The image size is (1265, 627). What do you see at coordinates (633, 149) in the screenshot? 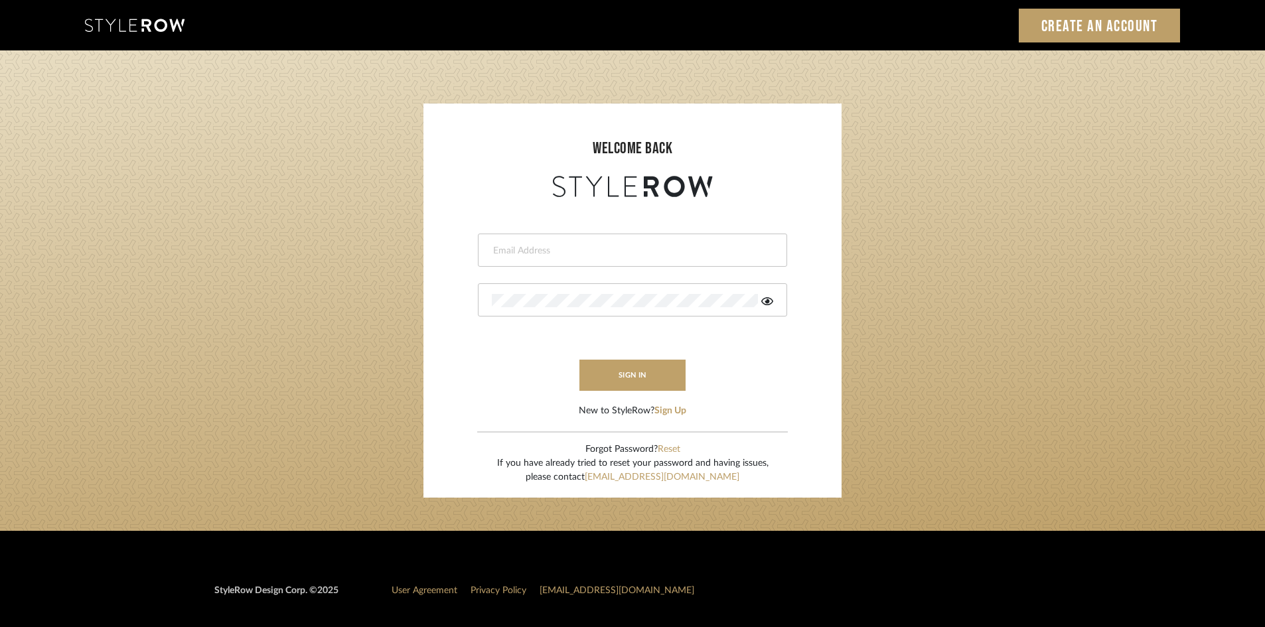
I see `div: welcome back` at bounding box center [633, 149].